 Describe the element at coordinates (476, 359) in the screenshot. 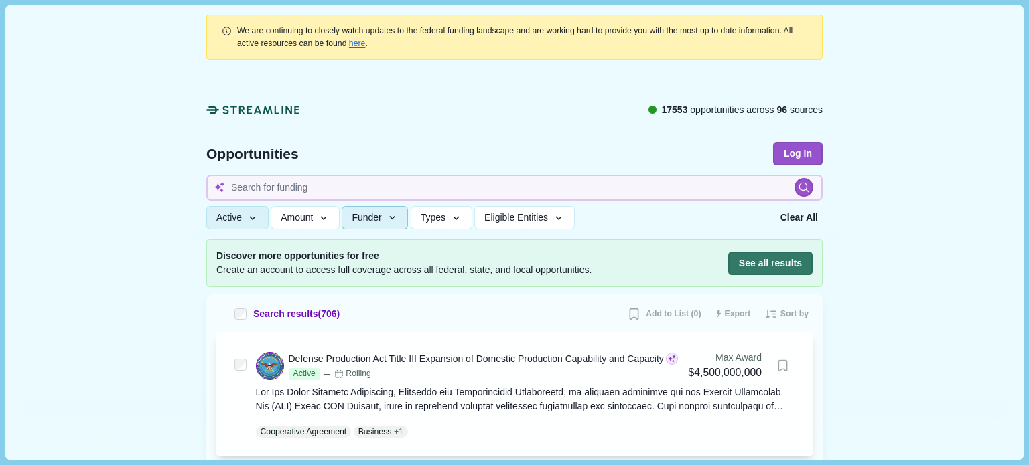

I see `div: Defense Production Act Title III Expansion of Domestic Production Capability and Capacity` at that location.